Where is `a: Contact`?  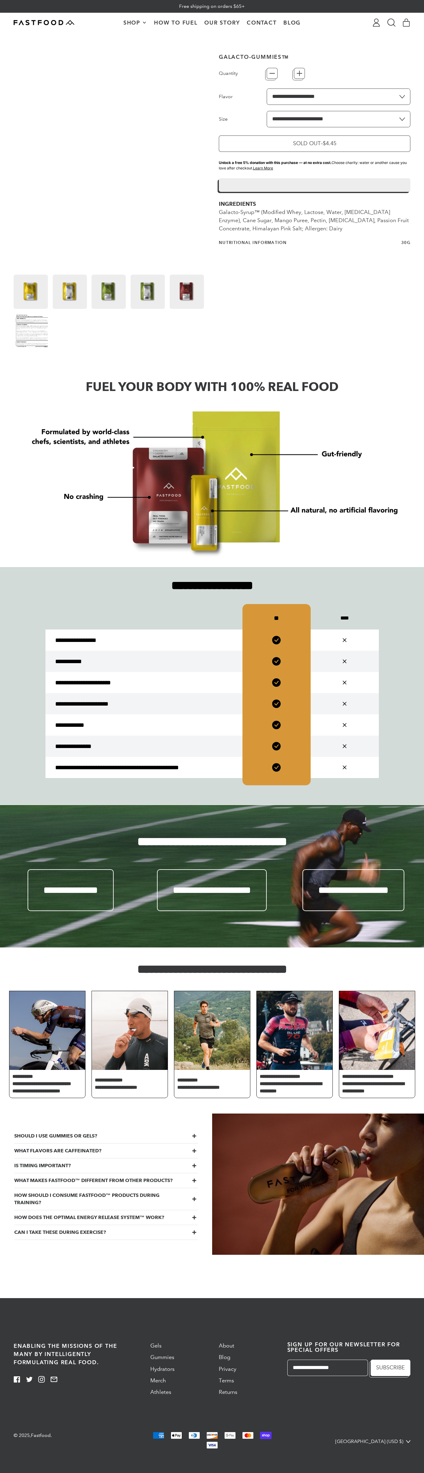
a: Contact is located at coordinates (261, 22).